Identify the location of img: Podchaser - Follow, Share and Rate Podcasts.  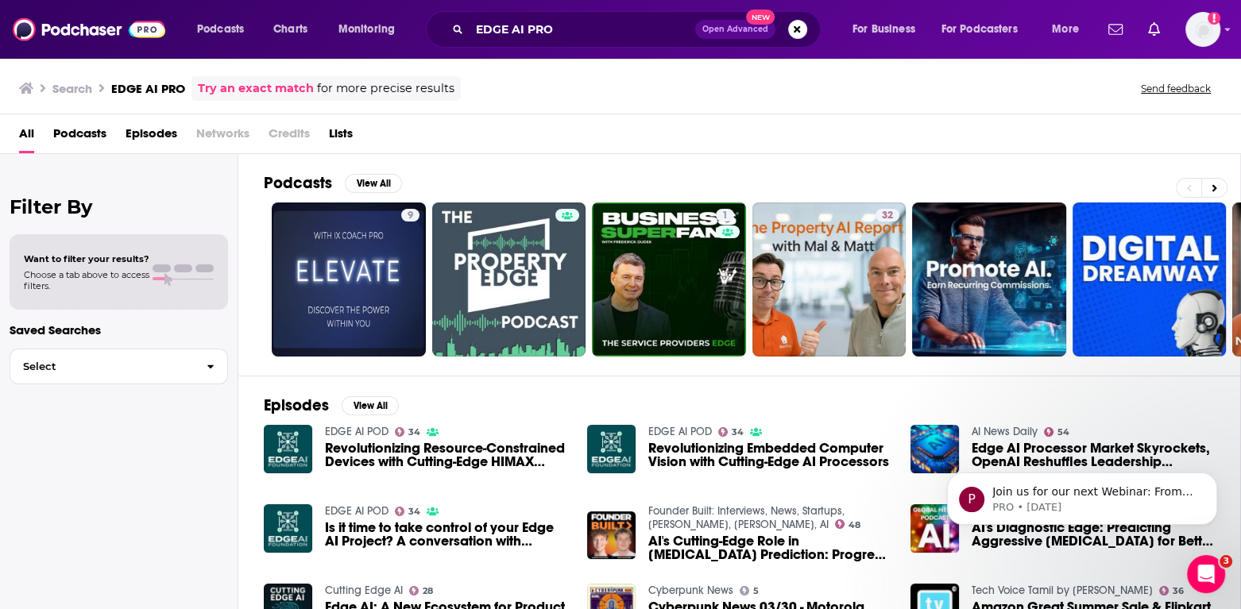
(89, 29).